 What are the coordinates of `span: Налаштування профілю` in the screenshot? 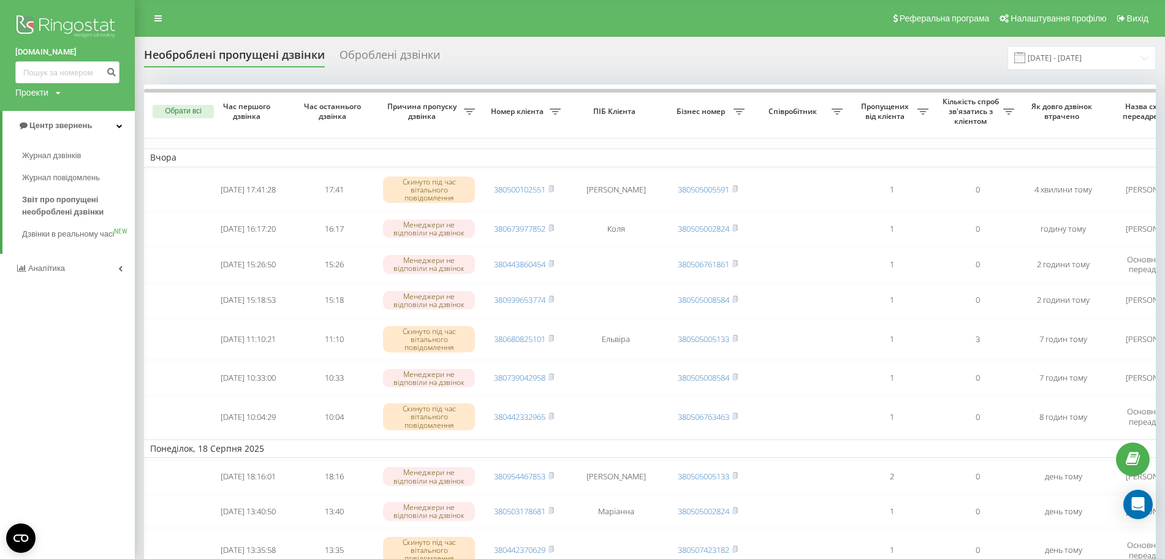 It's located at (1058, 18).